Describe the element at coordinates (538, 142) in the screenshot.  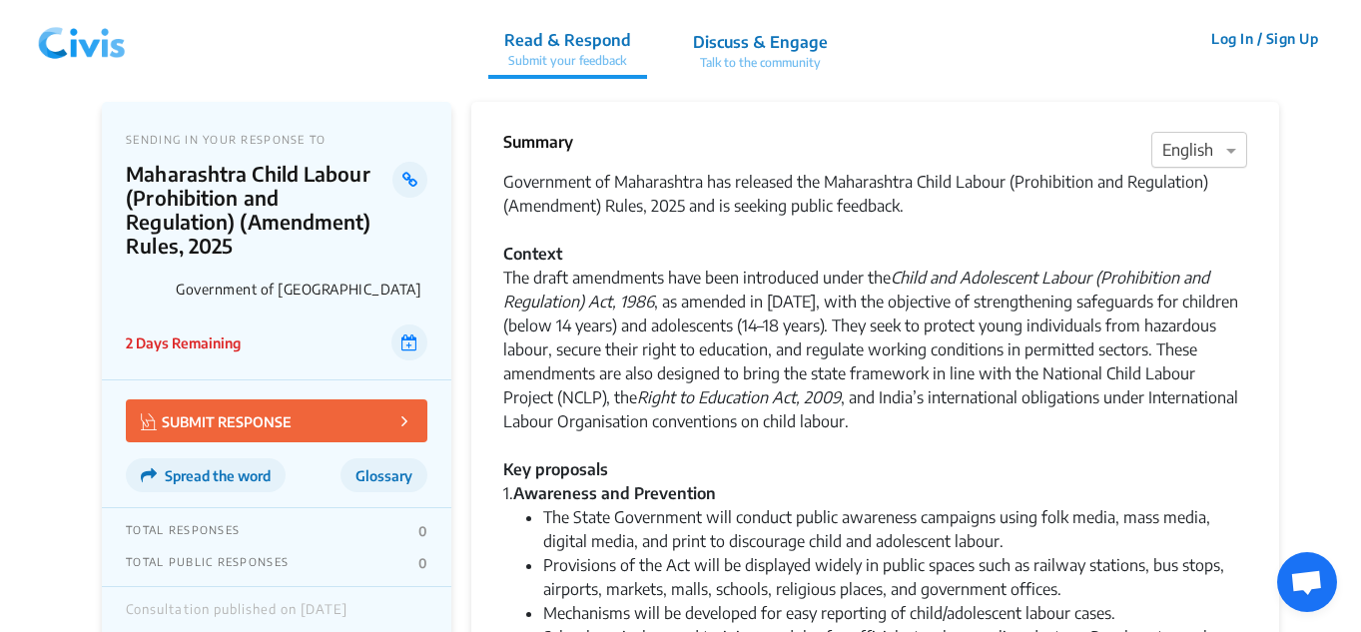
I see `p: Summary` at that location.